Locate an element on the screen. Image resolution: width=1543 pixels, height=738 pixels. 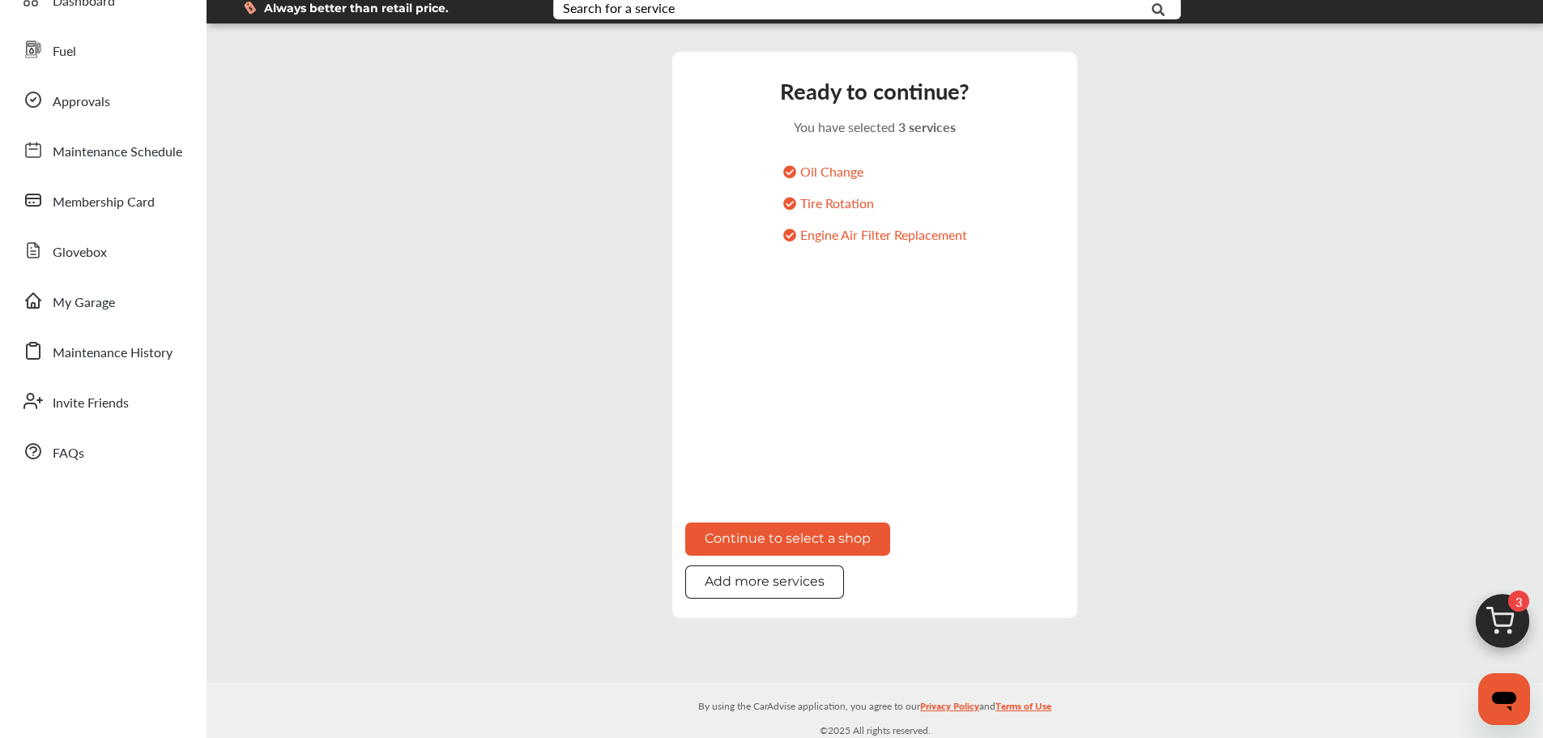
a: FAQs is located at coordinates (102, 451).